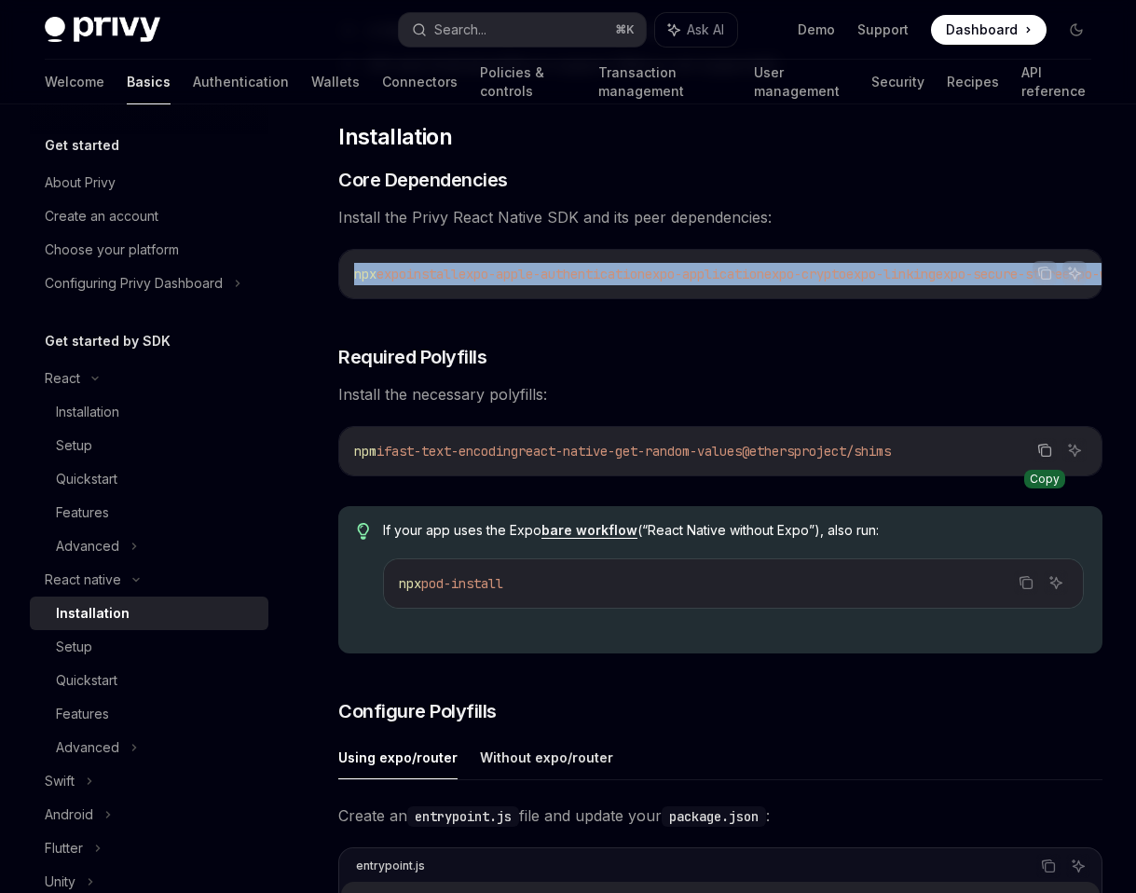 This screenshot has height=893, width=1136. I want to click on span: Ask AI, so click(706, 30).